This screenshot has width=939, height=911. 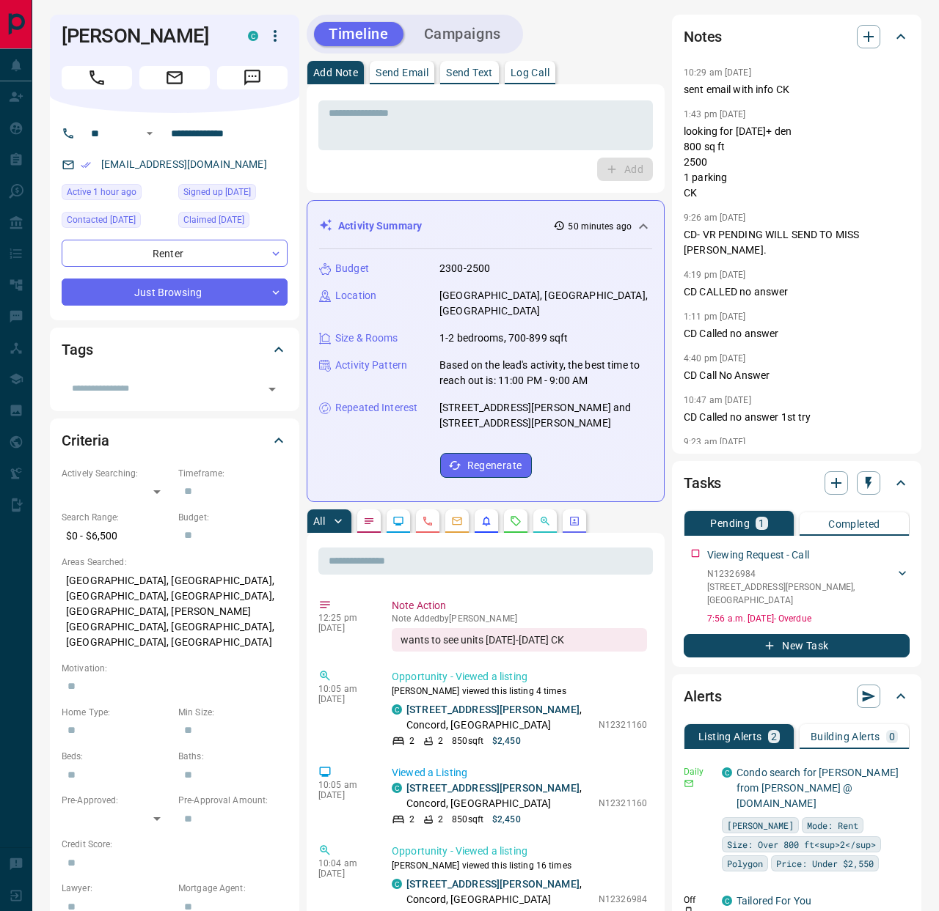 What do you see at coordinates (892, 737) in the screenshot?
I see `p: 0` at bounding box center [892, 737].